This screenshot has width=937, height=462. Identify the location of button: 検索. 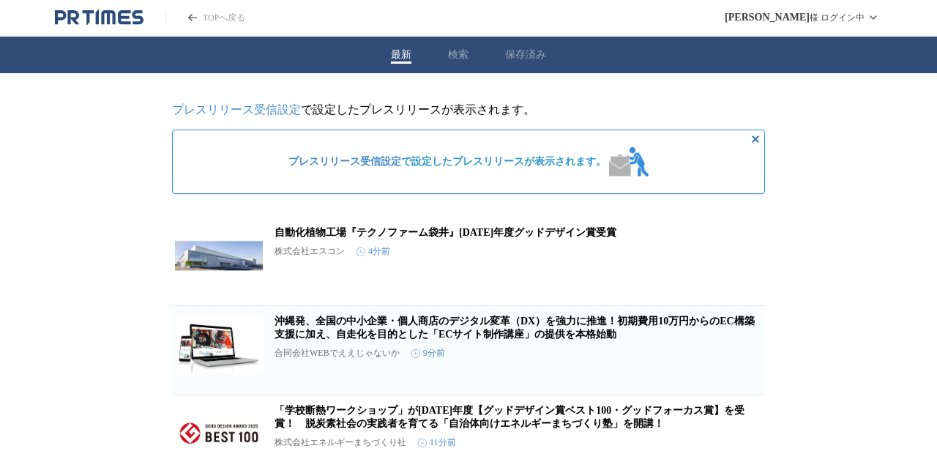
(458, 55).